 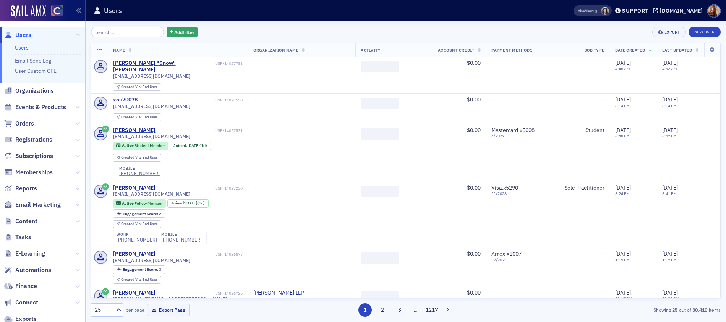 I want to click on span: Automations, so click(x=33, y=270).